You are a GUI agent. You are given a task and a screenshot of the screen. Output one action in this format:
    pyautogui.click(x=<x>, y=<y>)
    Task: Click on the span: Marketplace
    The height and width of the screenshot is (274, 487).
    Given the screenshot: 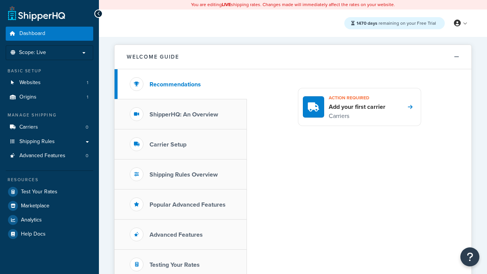 What is the action you would take?
    pyautogui.click(x=35, y=206)
    